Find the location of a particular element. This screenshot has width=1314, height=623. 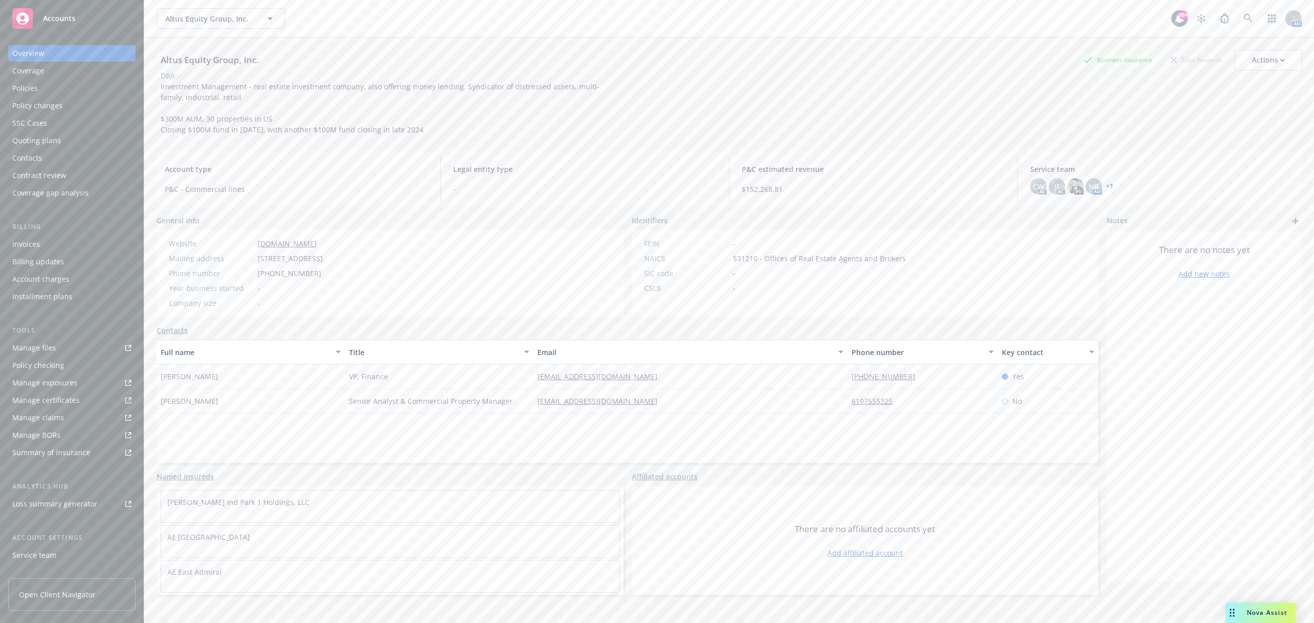

div: Key contact is located at coordinates (1043, 352).